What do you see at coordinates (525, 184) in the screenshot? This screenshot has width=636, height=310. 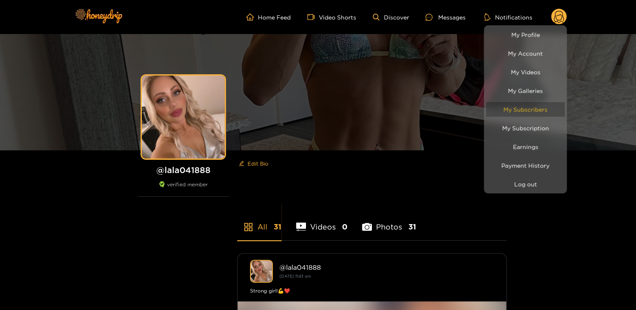 I see `button: Log out` at bounding box center [525, 184].